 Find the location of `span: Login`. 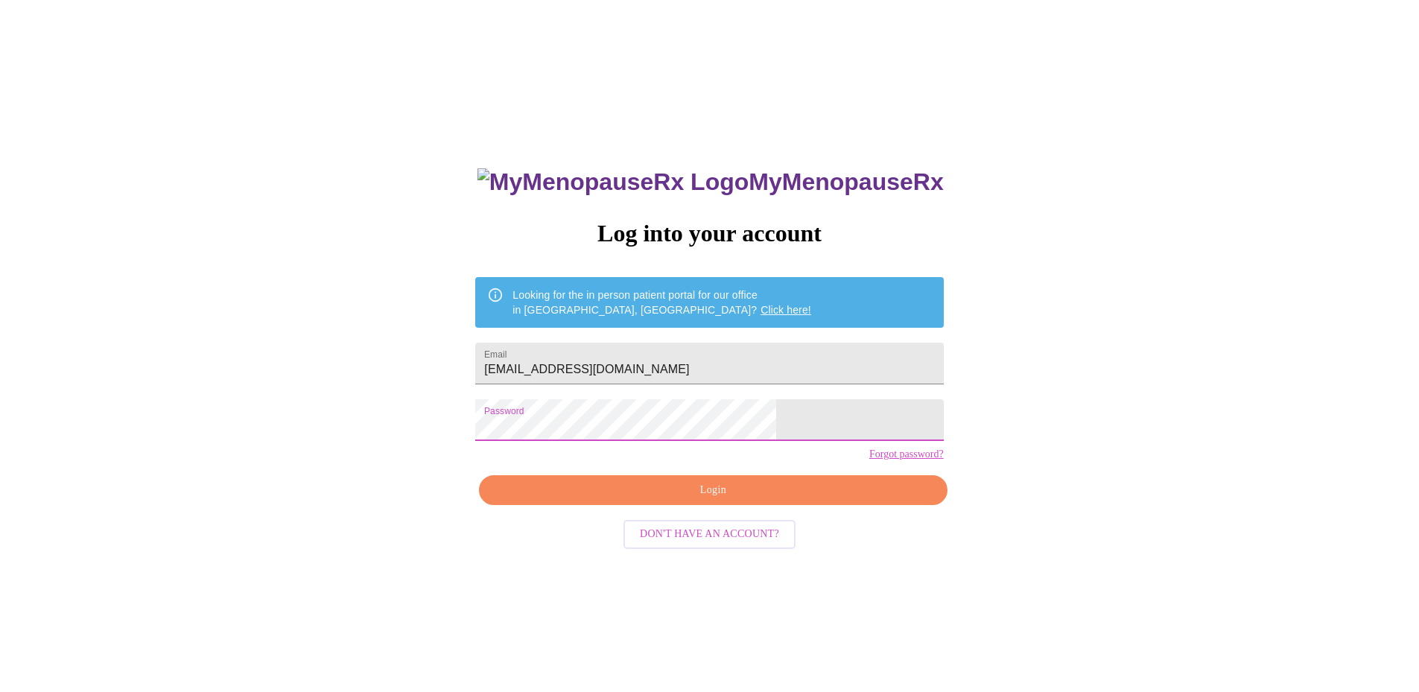

span: Login is located at coordinates (713, 490).